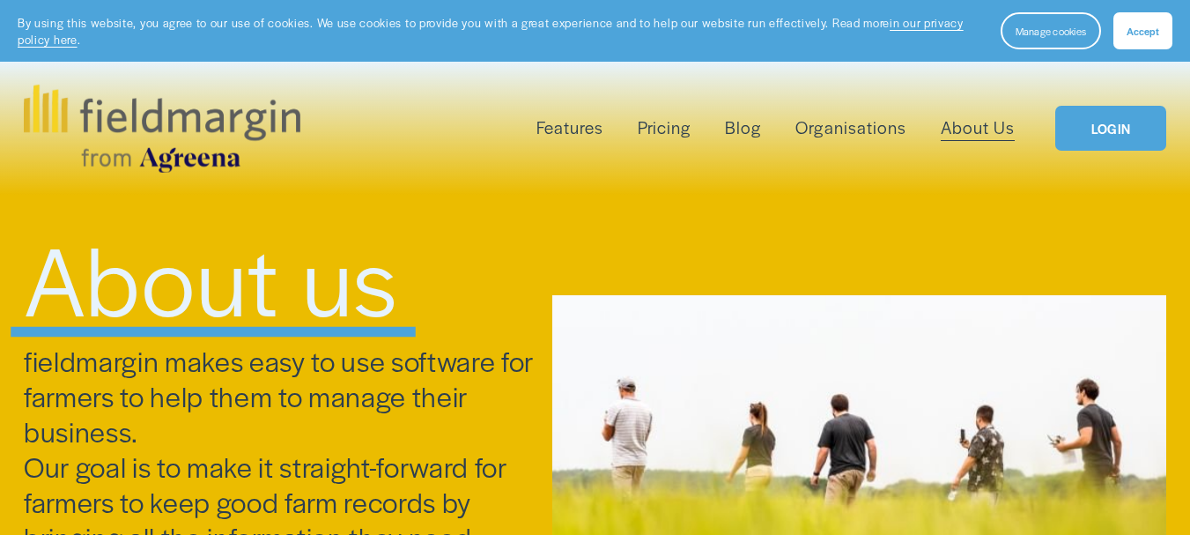 The image size is (1190, 535). I want to click on a: Blog, so click(743, 128).